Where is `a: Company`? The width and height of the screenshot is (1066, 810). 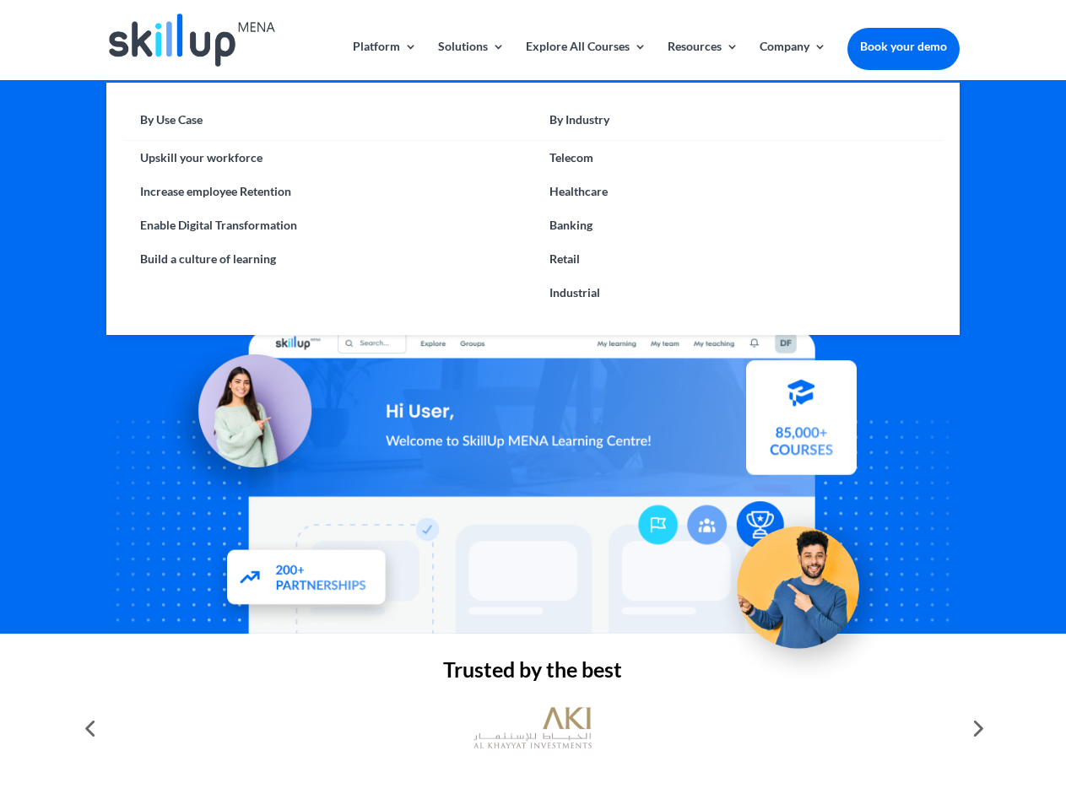
a: Company is located at coordinates (792, 60).